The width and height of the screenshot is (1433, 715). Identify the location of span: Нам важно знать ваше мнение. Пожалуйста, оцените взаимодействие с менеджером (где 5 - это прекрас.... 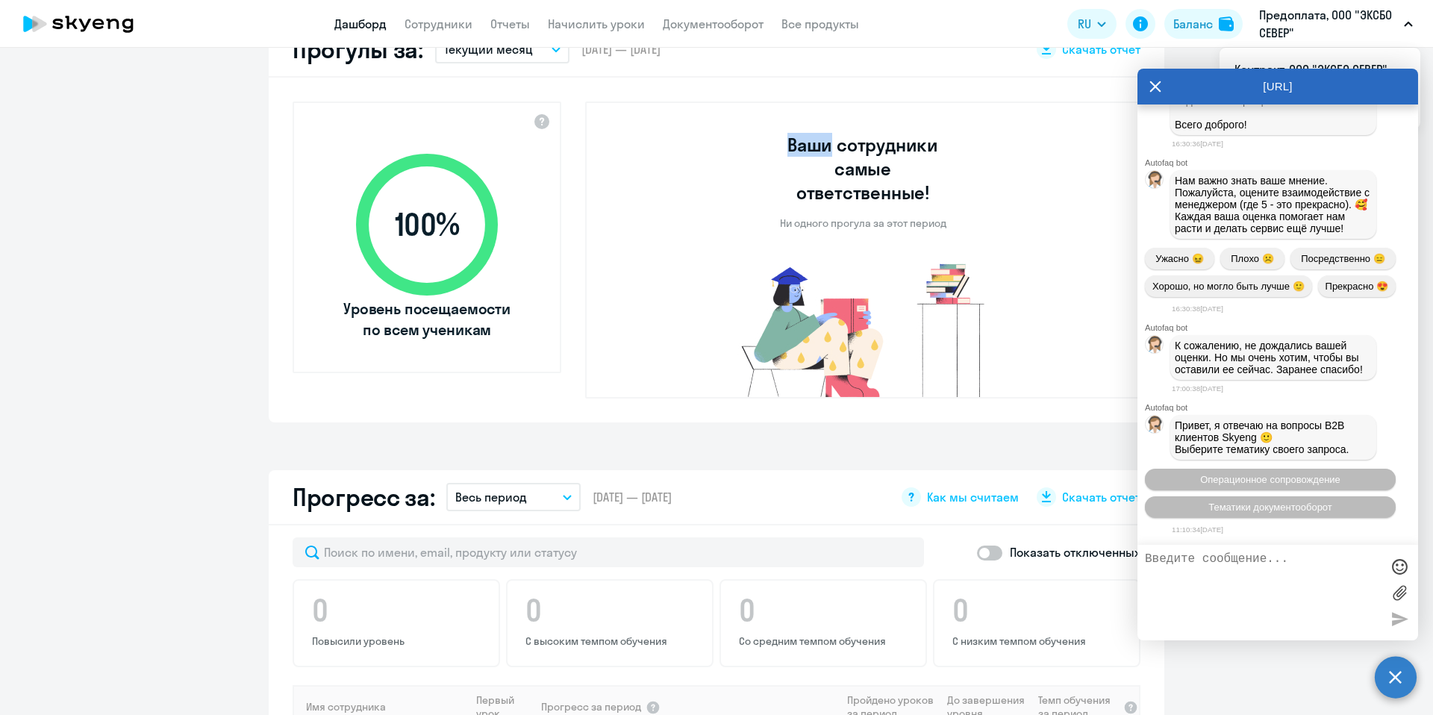
(1274, 205).